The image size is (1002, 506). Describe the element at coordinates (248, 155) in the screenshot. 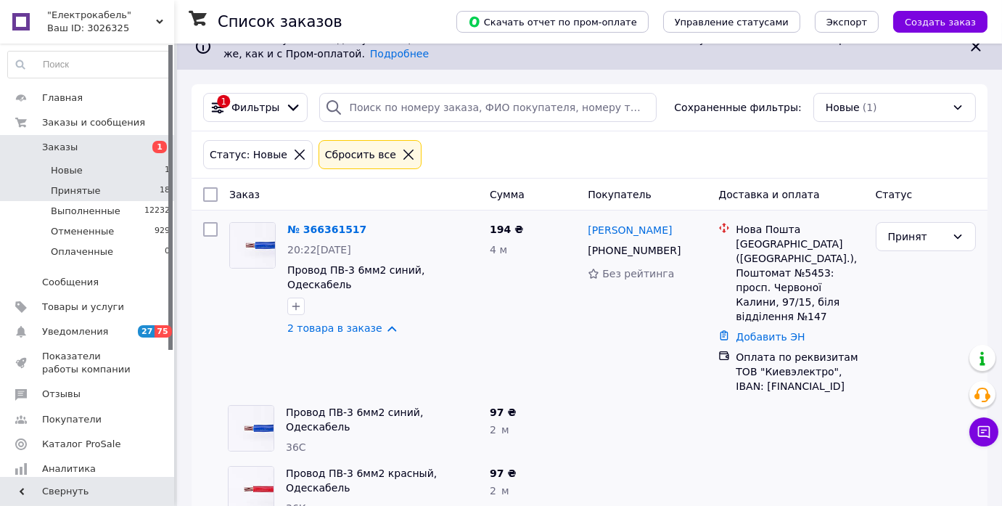

I see `div: Статус: Новые` at that location.